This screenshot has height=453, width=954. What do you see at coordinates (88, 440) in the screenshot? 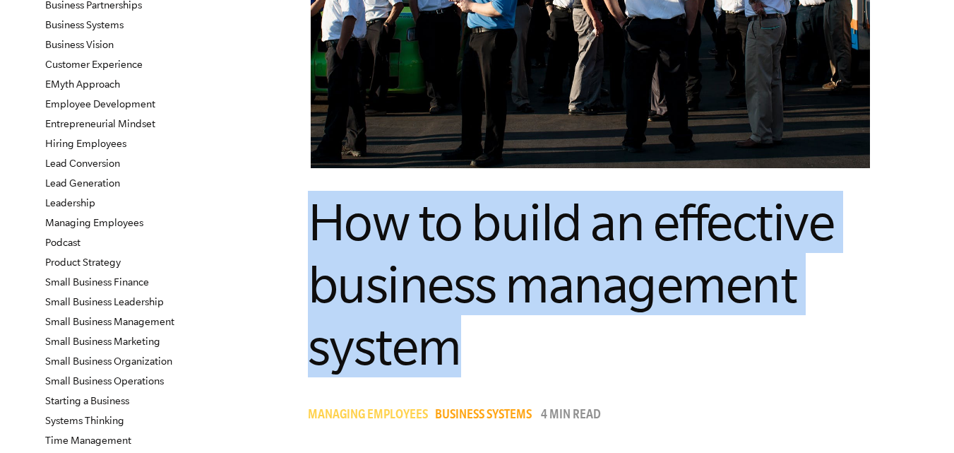
I see `a: Time Management` at bounding box center [88, 440].